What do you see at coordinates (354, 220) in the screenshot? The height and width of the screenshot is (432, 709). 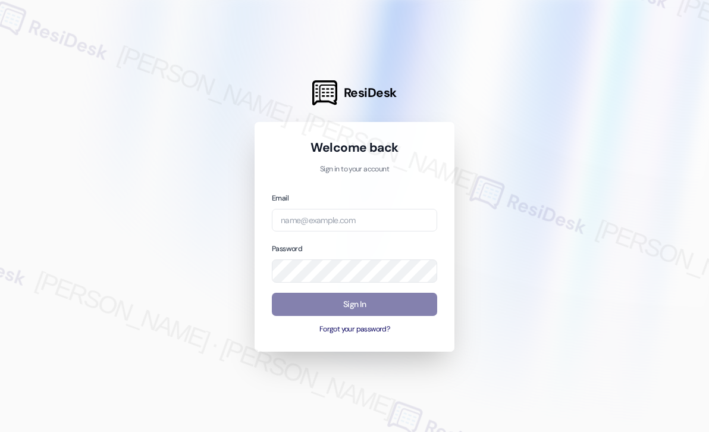 I see `input: name@example.com` at bounding box center [354, 220].